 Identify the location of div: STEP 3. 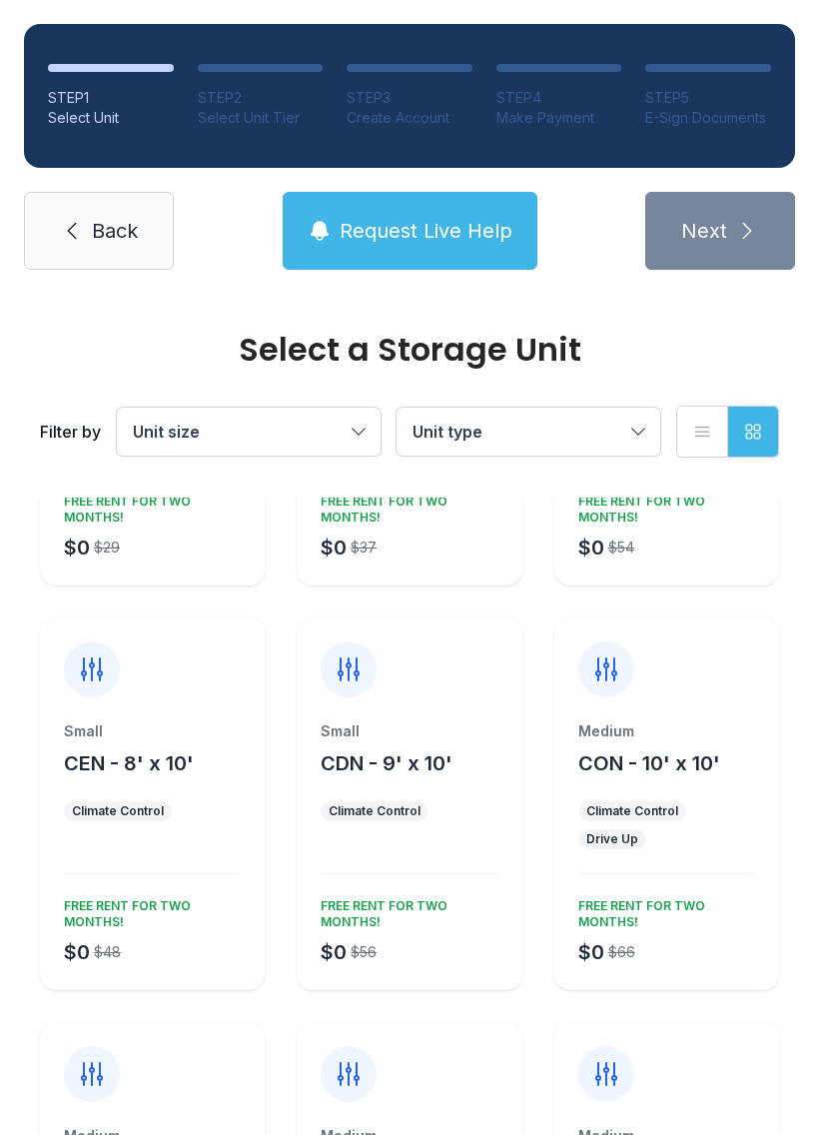
(410, 98).